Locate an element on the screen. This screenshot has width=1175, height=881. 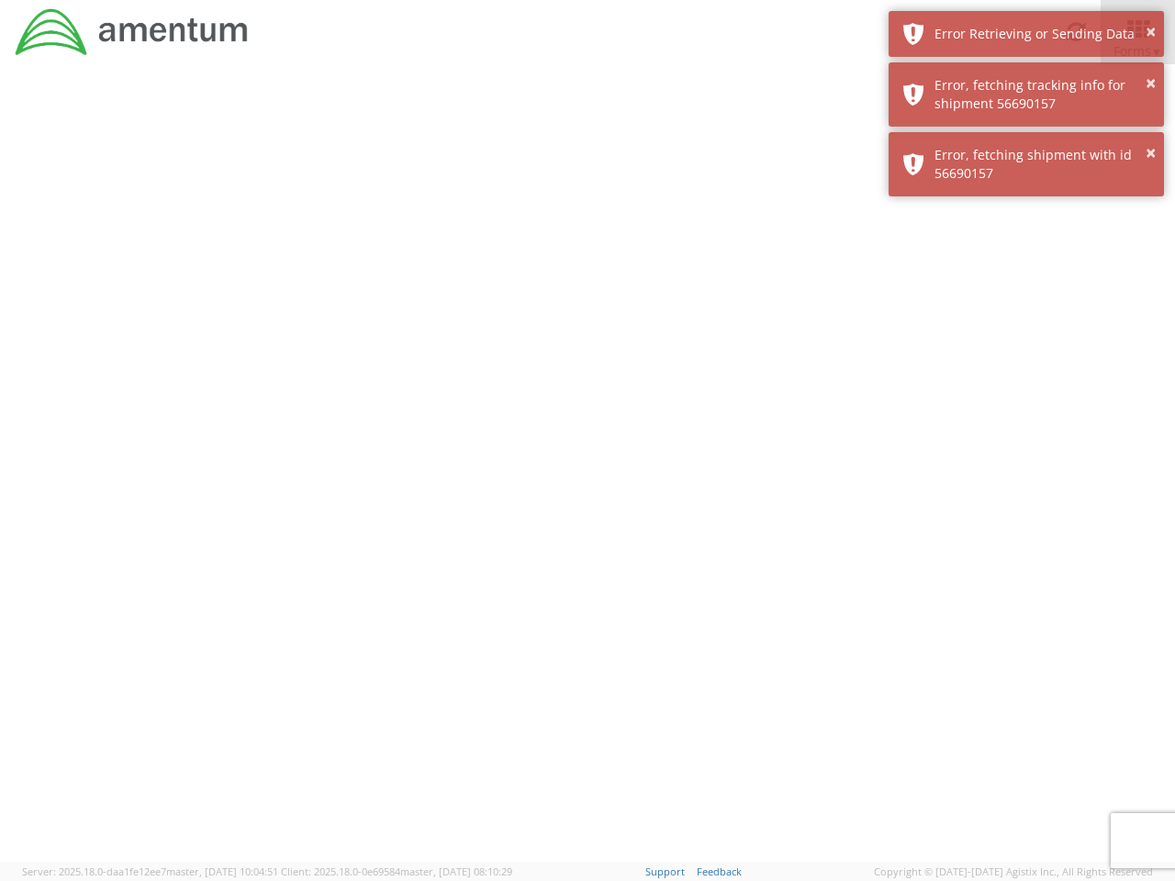
a: Support is located at coordinates (664, 871).